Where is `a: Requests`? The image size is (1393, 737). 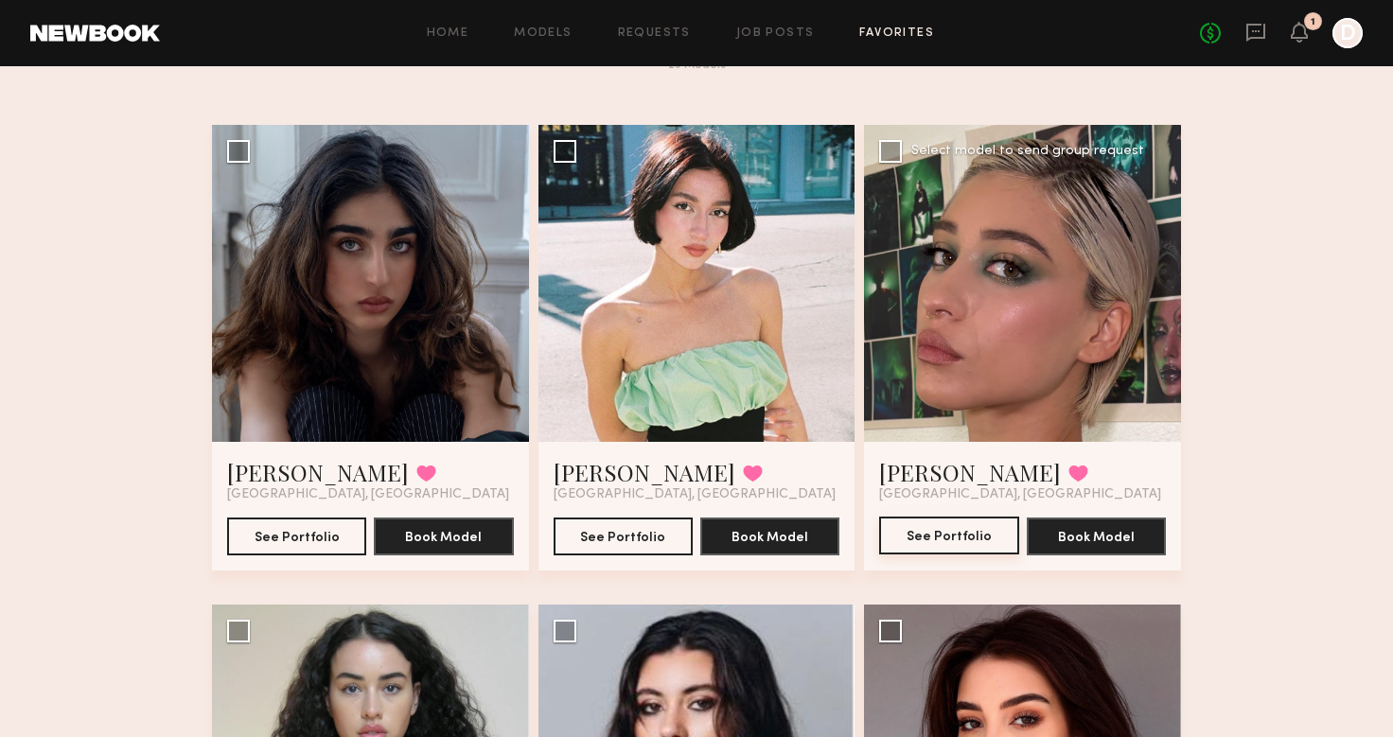 a: Requests is located at coordinates (654, 33).